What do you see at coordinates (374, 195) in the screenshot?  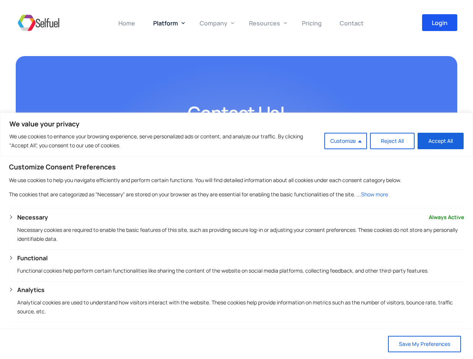 I see `button: Show more` at bounding box center [374, 195].